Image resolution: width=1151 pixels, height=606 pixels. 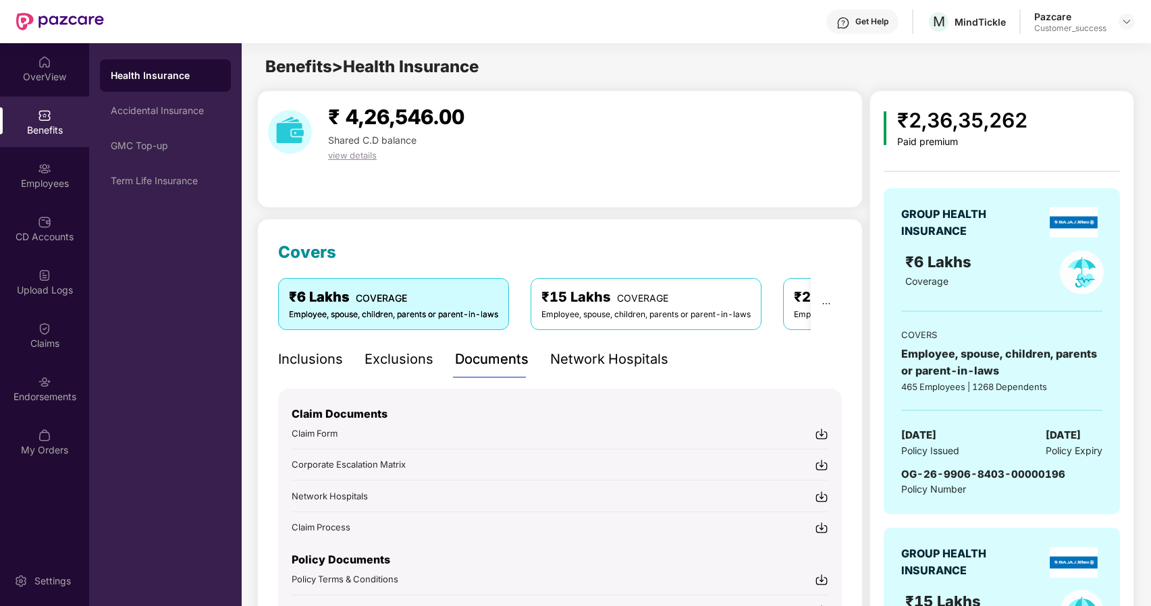 I want to click on img: svg+xml;base64,PHN2ZyBpZD0iSGVscC0zMngzMiIgeG1sbnM9Imh0dHA6Ly93d3cudzMub3JnLzIwMDAvc3ZnIiB3aWR0aD..., so click(x=843, y=23).